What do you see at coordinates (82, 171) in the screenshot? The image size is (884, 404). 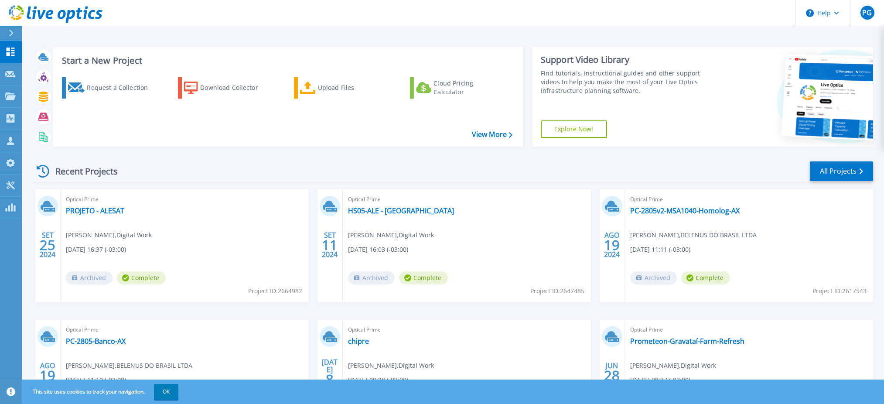 I see `div: Recent Projects` at bounding box center [82, 171].